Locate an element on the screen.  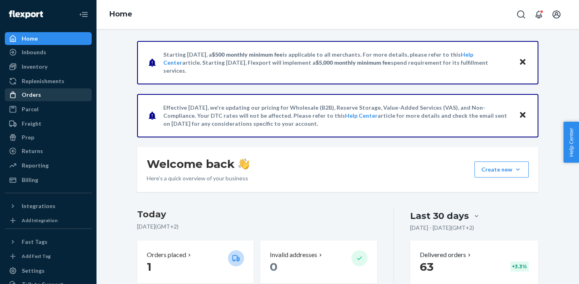
a: Replenishments is located at coordinates (48, 81).